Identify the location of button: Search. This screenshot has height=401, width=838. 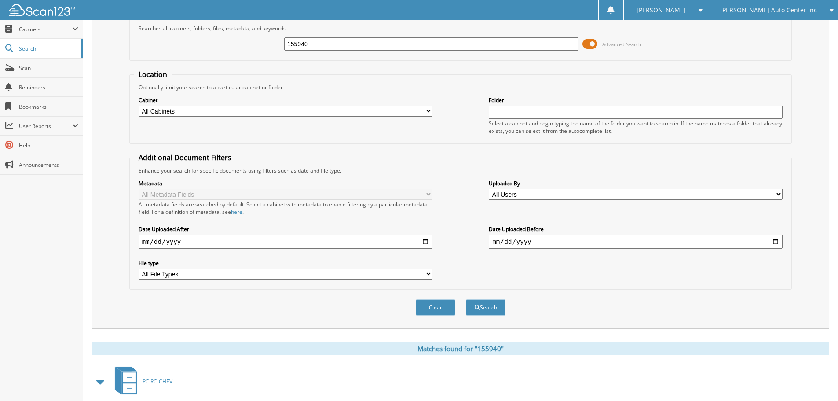
(486, 307).